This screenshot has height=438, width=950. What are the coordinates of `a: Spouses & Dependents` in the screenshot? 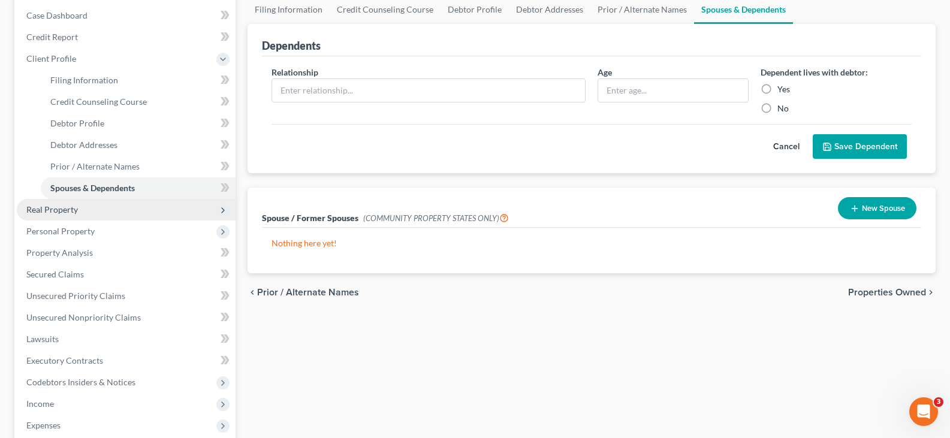 It's located at (138, 188).